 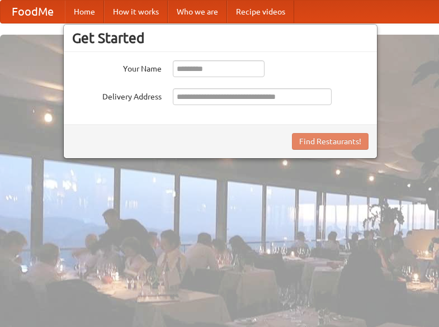 What do you see at coordinates (32, 12) in the screenshot?
I see `a: FoodMe` at bounding box center [32, 12].